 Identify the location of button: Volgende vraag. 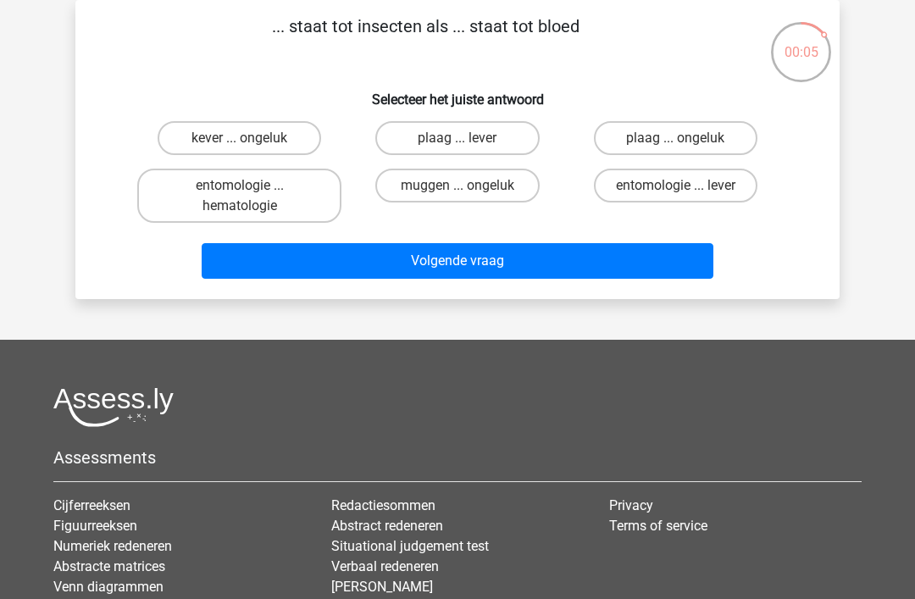
(457, 261).